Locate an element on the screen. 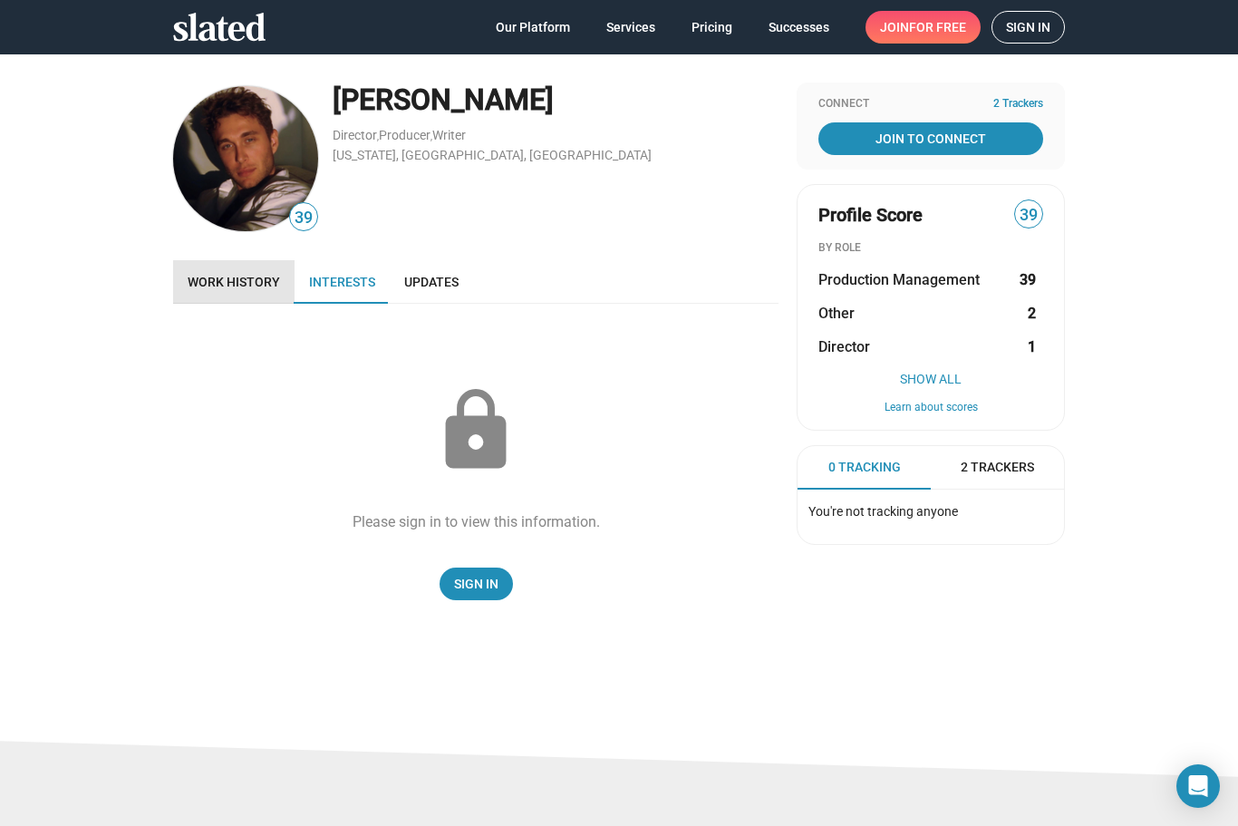 The width and height of the screenshot is (1238, 826). mat-icon: lock is located at coordinates (476, 431).